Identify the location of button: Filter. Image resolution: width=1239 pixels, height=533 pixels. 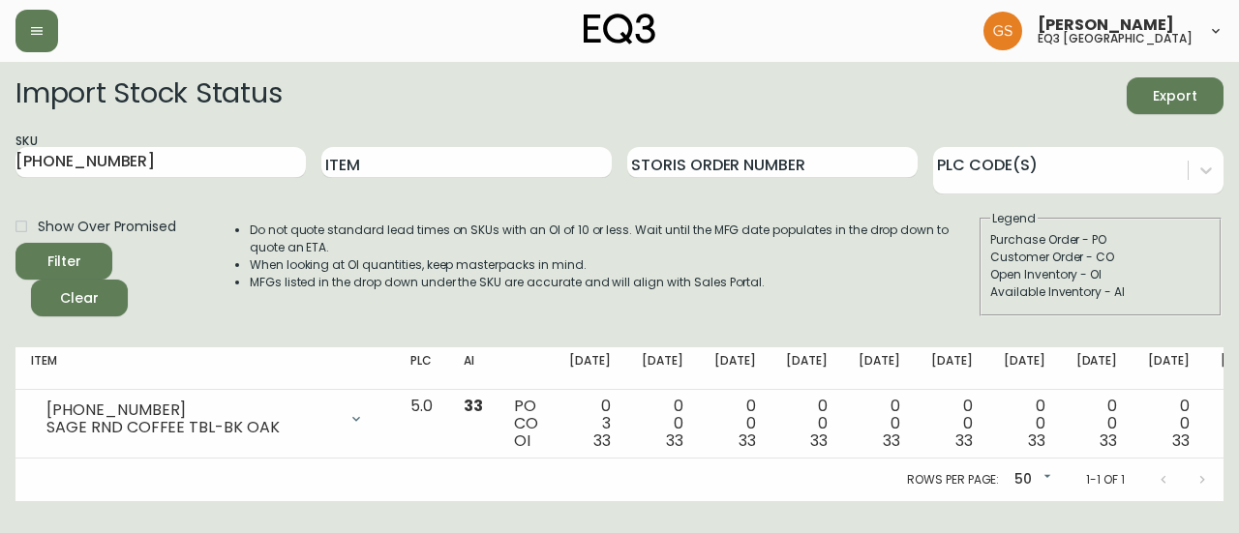
(64, 261).